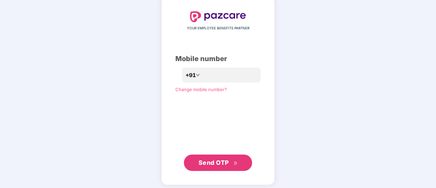 This screenshot has height=188, width=436. I want to click on span: down, so click(198, 75).